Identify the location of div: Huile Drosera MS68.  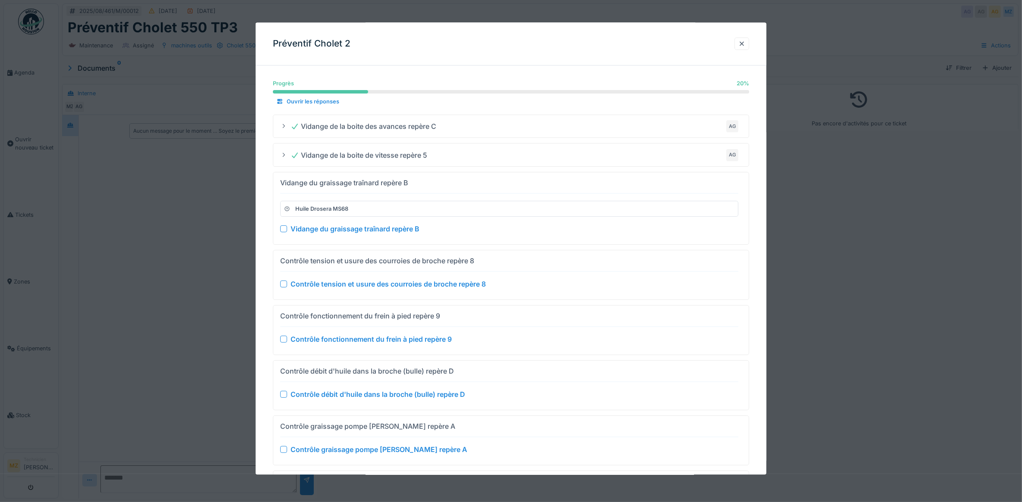
(321, 209).